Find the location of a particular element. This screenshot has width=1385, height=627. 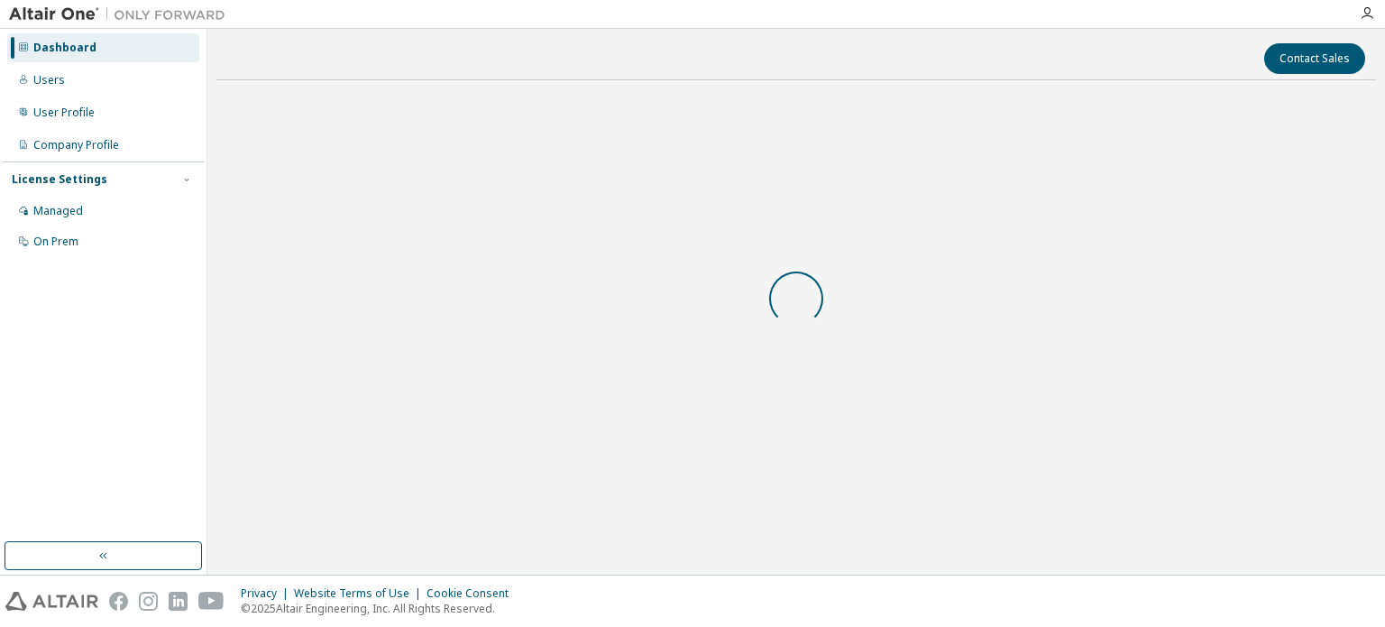

img: Altair One is located at coordinates (122, 14).